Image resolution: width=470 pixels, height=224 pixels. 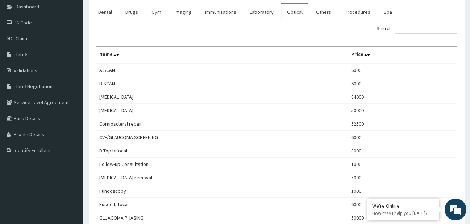 I want to click on td: 8000, so click(x=403, y=150).